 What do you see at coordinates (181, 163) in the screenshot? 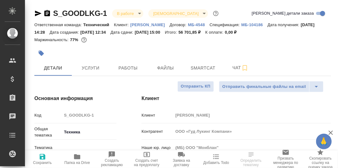
I see `span: Заявка на доставку` at bounding box center [181, 163].